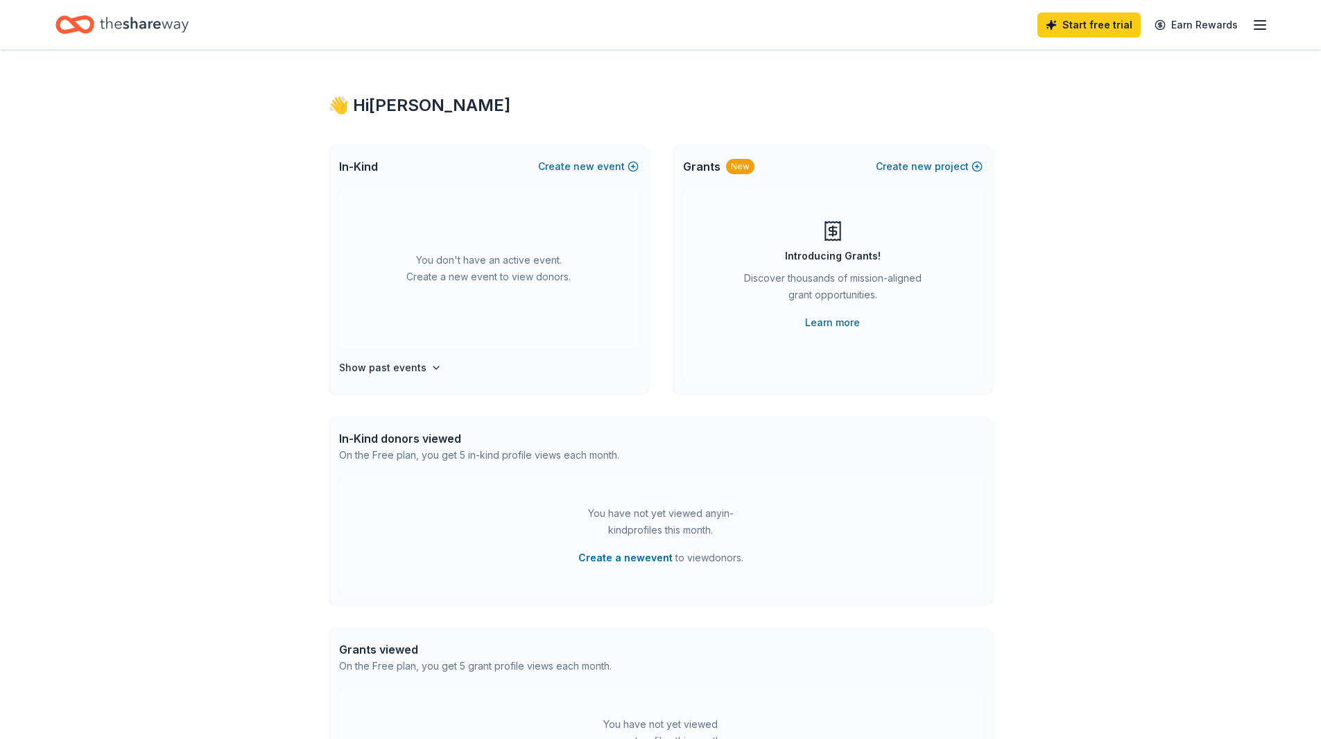  Describe the element at coordinates (740, 166) in the screenshot. I see `div: New` at that location.